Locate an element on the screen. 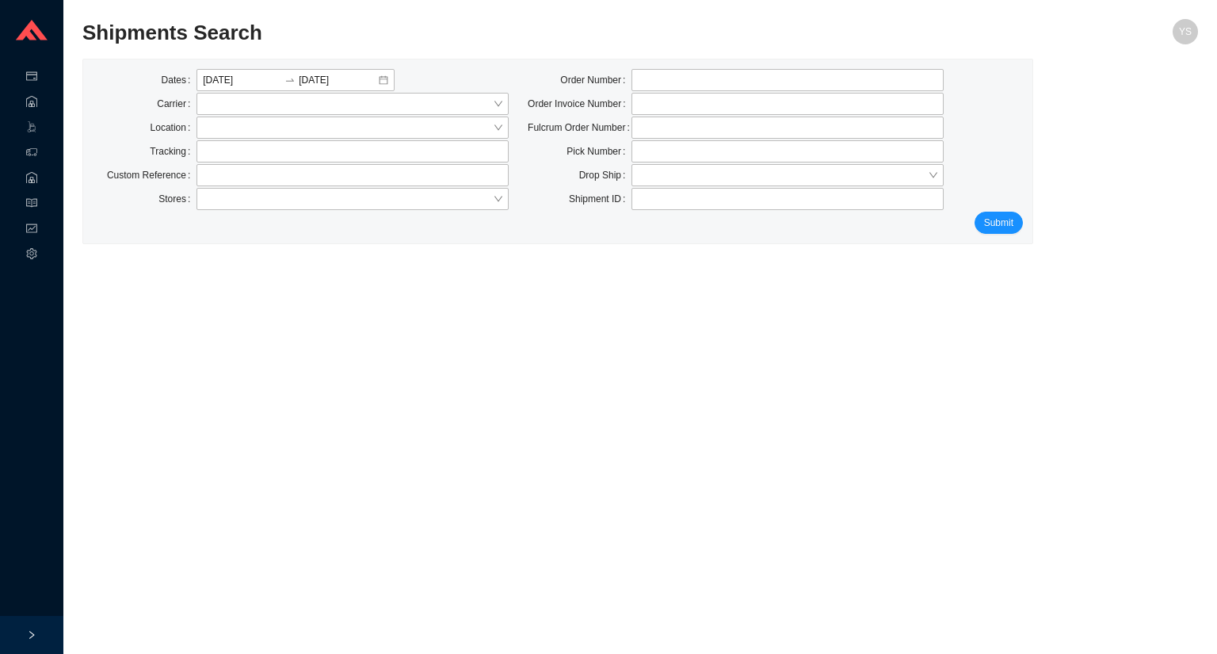 This screenshot has height=654, width=1217. span: to is located at coordinates (290, 80).